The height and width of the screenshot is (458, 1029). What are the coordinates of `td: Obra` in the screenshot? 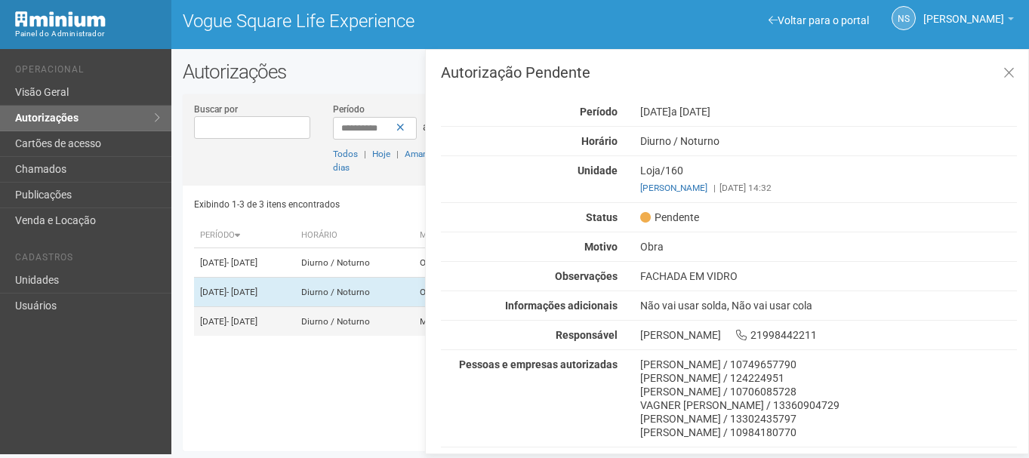 It's located at (459, 292).